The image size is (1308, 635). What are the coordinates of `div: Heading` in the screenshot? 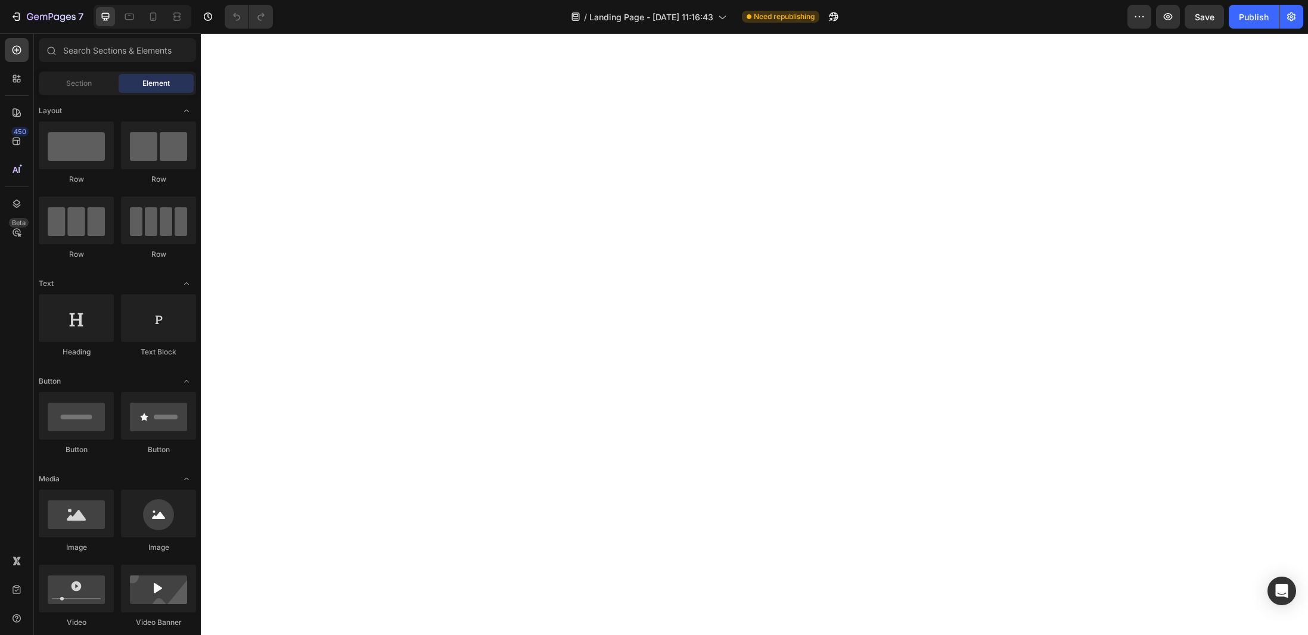 It's located at (76, 352).